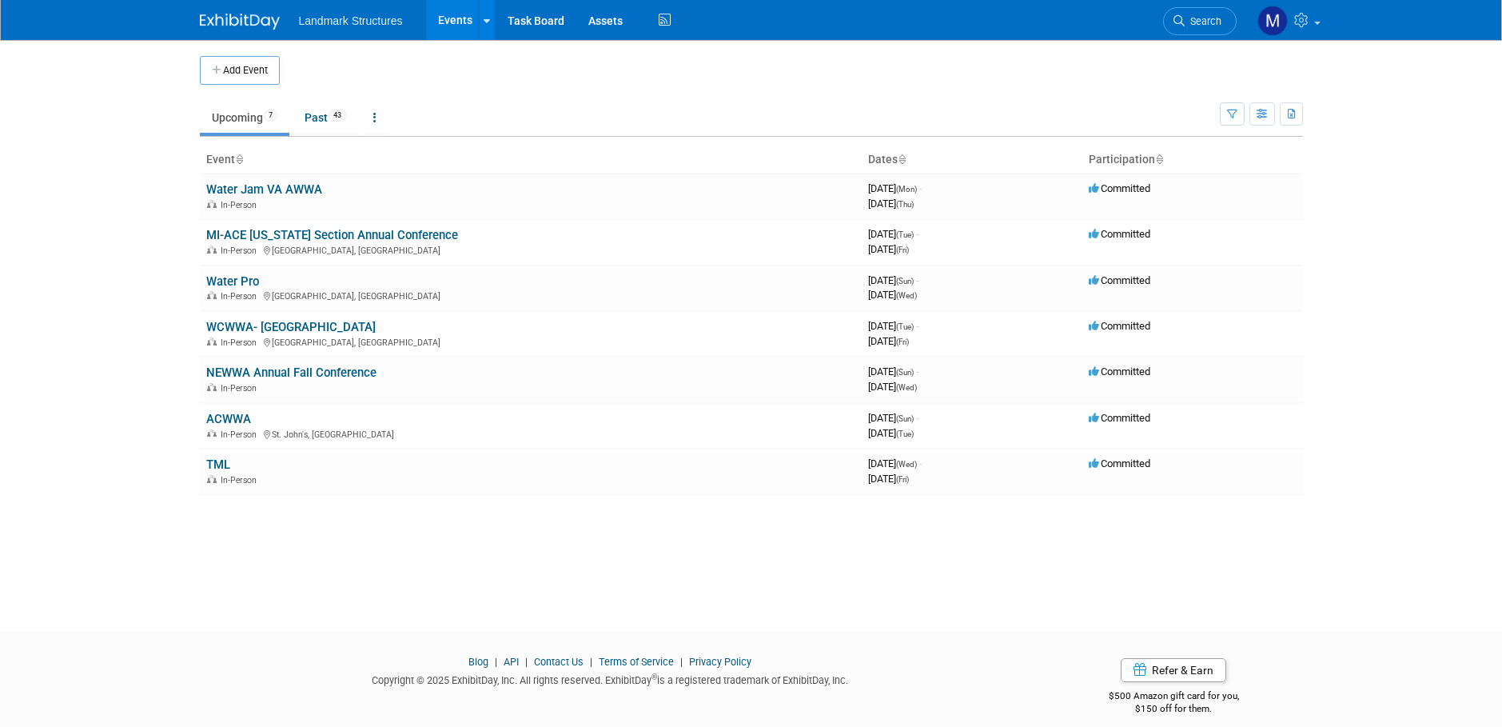 The height and width of the screenshot is (727, 1502). What do you see at coordinates (240, 22) in the screenshot?
I see `img: ExhibitDay` at bounding box center [240, 22].